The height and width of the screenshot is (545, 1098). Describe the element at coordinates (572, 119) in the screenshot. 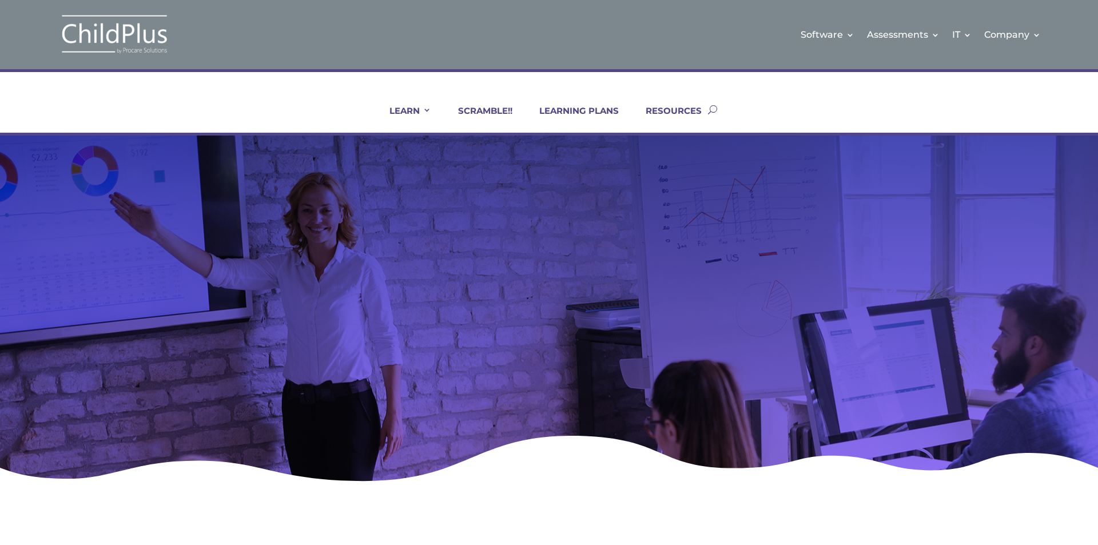

I see `a: LEARNING PLANS` at that location.